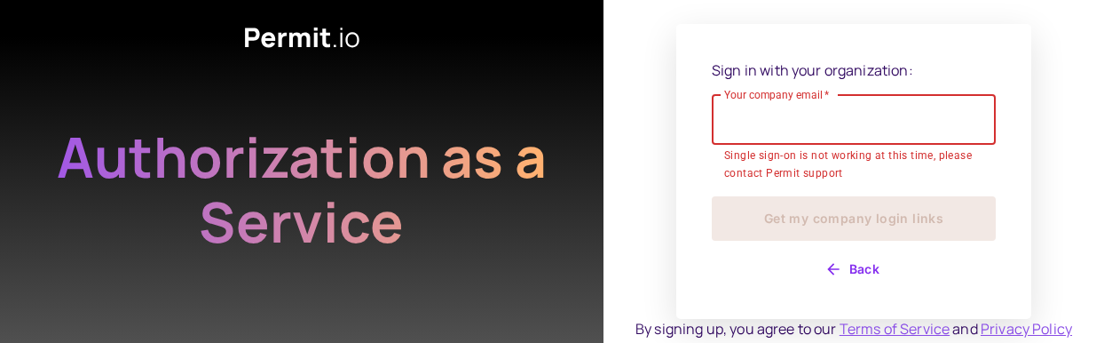  I want to click on p: Sign in with your organization:, so click(854, 70).